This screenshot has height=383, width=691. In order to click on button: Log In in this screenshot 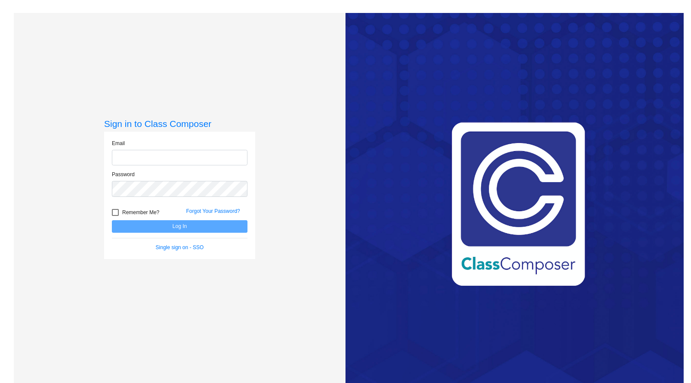, I will do `click(180, 226)`.